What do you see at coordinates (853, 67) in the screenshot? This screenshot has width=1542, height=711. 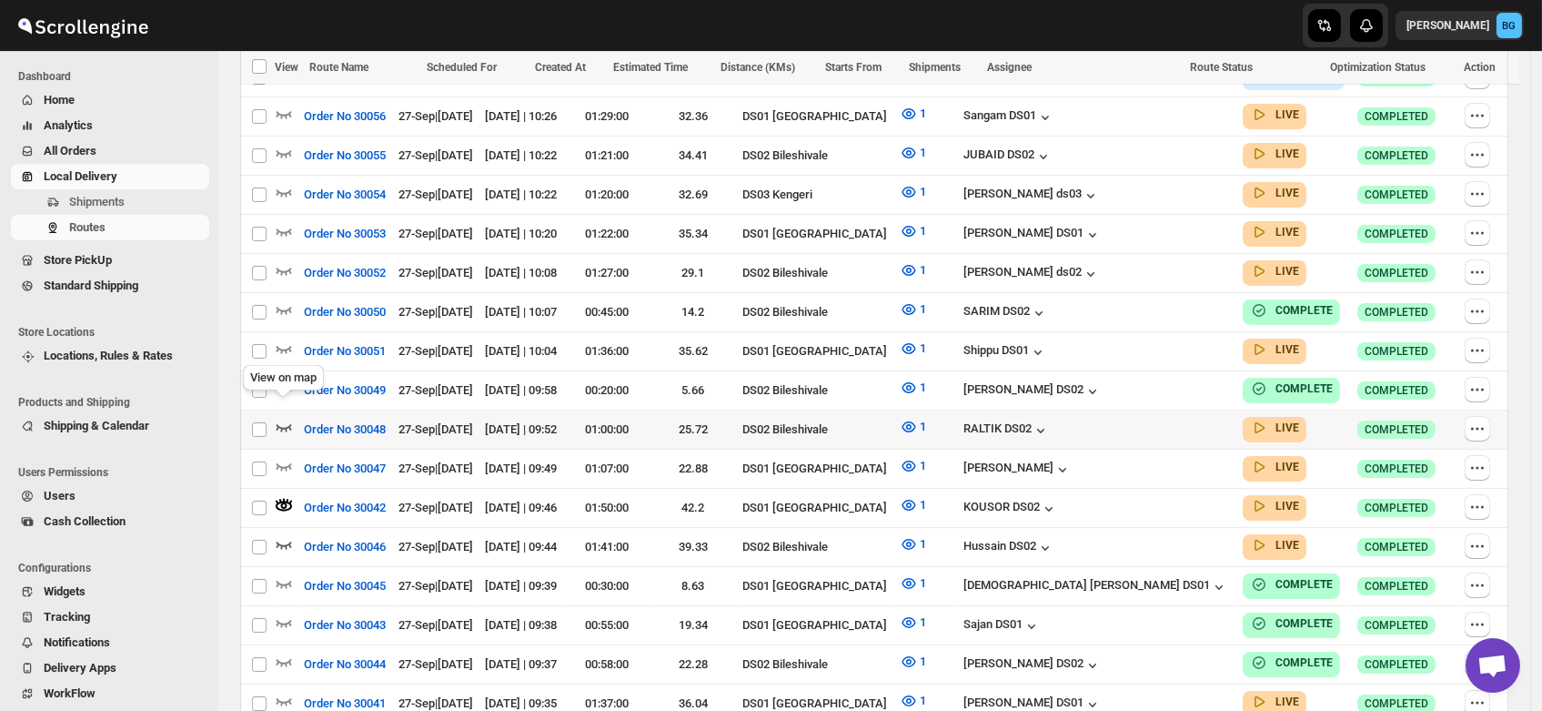 I see `span: Starts From` at bounding box center [853, 67].